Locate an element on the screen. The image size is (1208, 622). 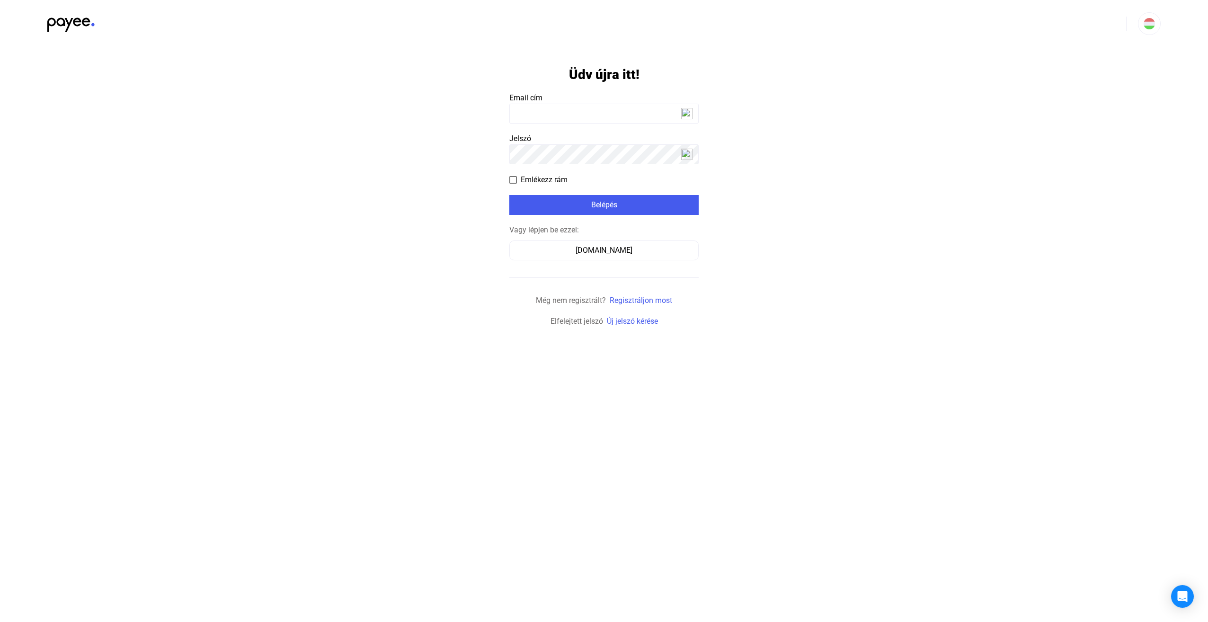
button: HU is located at coordinates (1149, 24).